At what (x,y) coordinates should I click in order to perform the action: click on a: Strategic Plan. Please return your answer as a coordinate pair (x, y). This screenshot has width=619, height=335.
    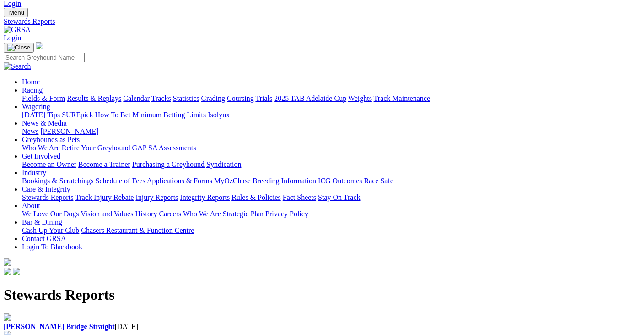
    Looking at the image, I should click on (243, 213).